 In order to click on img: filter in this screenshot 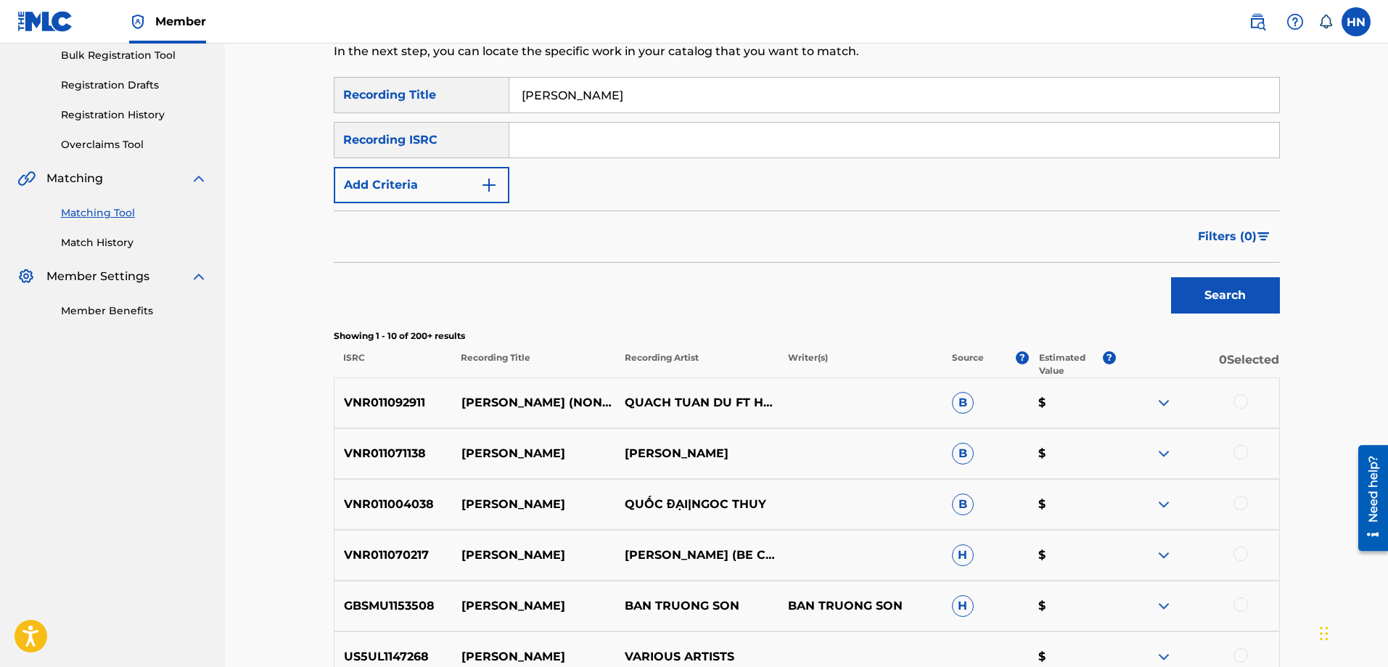, I will do `click(1263, 237)`.